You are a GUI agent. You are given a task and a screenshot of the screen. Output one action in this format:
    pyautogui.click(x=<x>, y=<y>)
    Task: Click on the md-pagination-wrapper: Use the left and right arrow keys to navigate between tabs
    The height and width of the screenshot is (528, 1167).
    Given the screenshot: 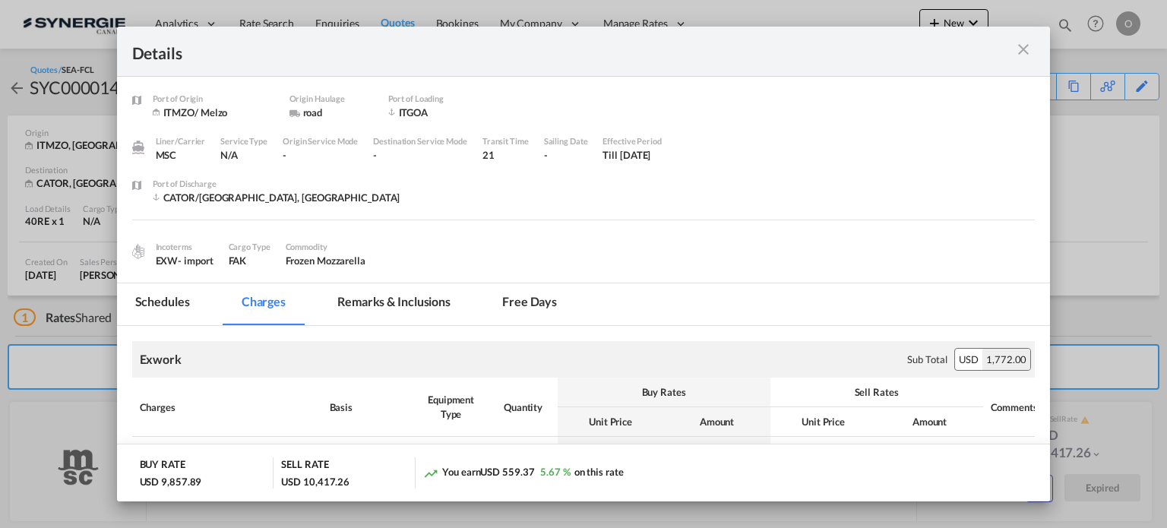 What is the action you would take?
    pyautogui.click(x=354, y=304)
    